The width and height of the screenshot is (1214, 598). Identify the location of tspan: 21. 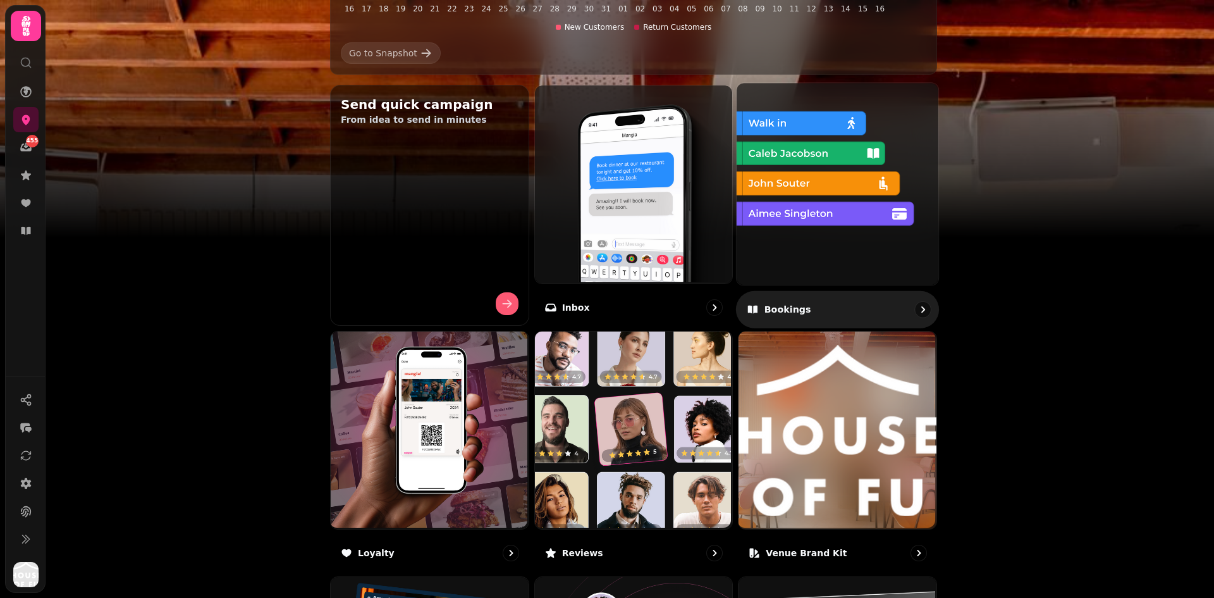
(434, 9).